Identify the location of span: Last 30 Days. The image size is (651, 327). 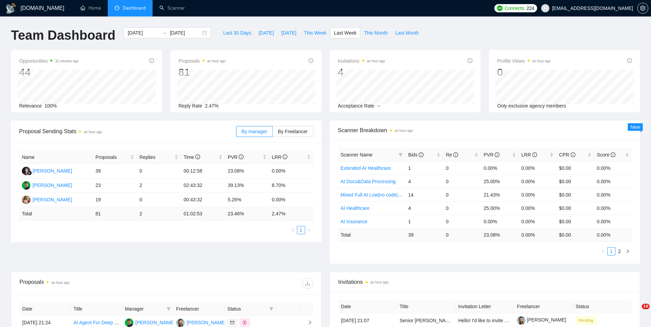
(237, 33).